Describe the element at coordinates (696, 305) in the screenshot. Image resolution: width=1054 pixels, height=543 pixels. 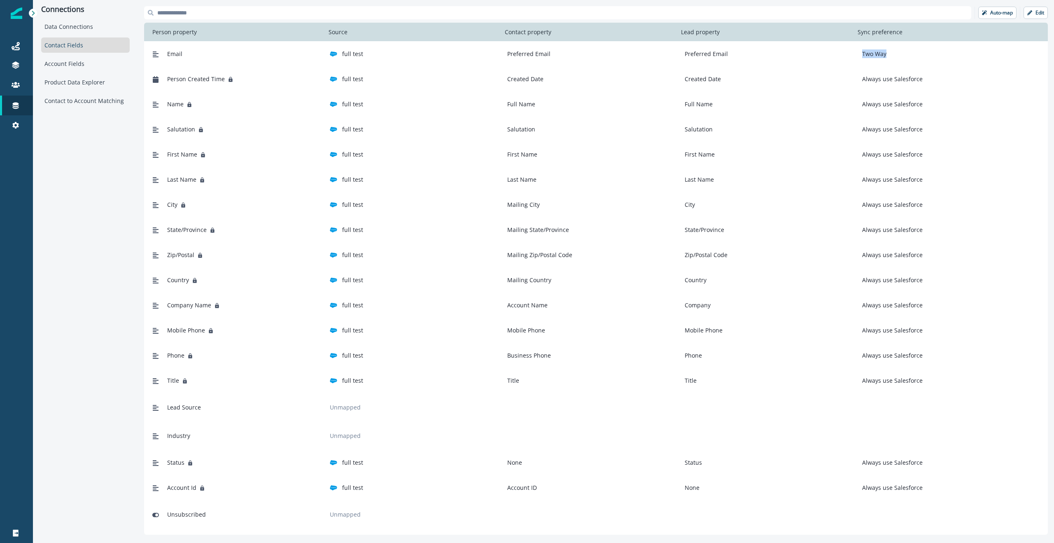
I see `p: Company` at that location.